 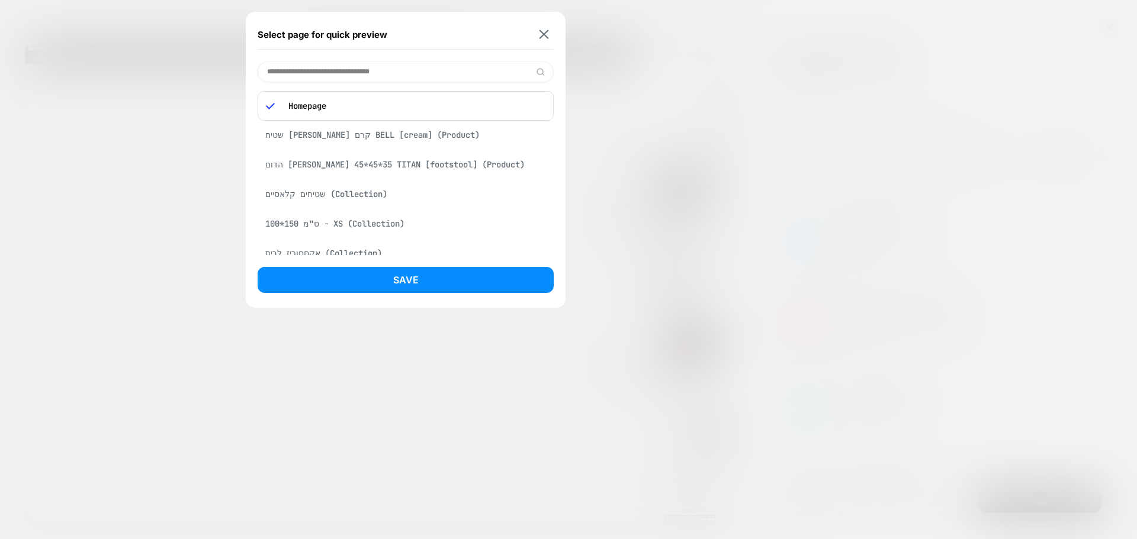 What do you see at coordinates (900, 76) in the screenshot?
I see `span: תפריט נגישות` at bounding box center [900, 76].